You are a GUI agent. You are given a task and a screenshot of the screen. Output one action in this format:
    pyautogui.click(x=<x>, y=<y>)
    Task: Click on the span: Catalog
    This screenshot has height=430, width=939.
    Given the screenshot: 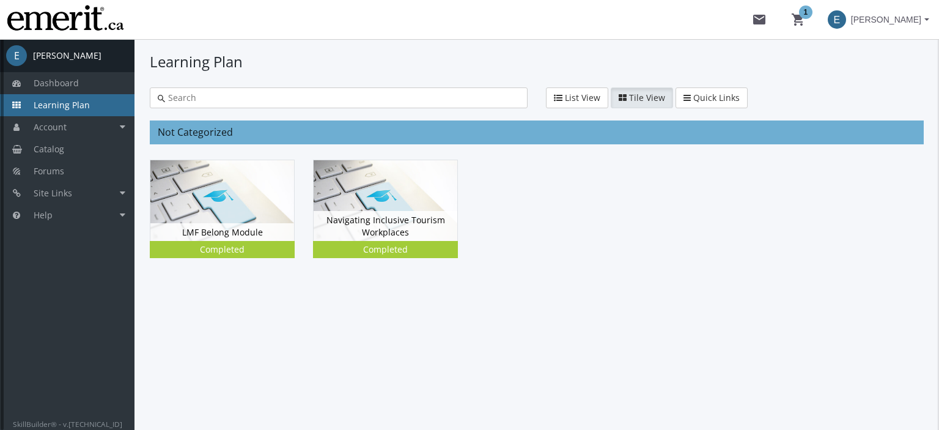 What is the action you would take?
    pyautogui.click(x=49, y=148)
    